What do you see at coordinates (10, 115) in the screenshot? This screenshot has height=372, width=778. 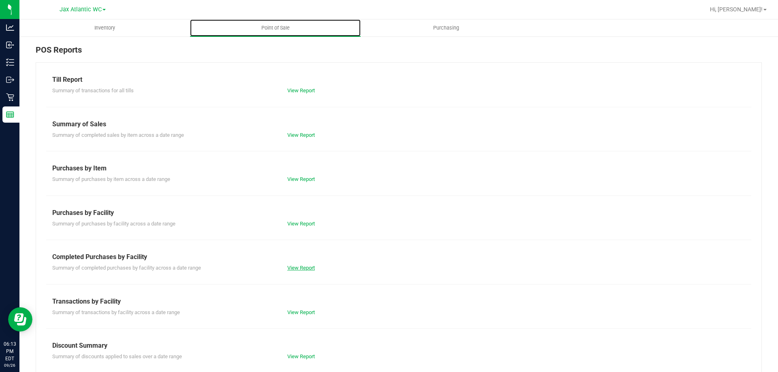 I see `inline-svg: Reports` at bounding box center [10, 115].